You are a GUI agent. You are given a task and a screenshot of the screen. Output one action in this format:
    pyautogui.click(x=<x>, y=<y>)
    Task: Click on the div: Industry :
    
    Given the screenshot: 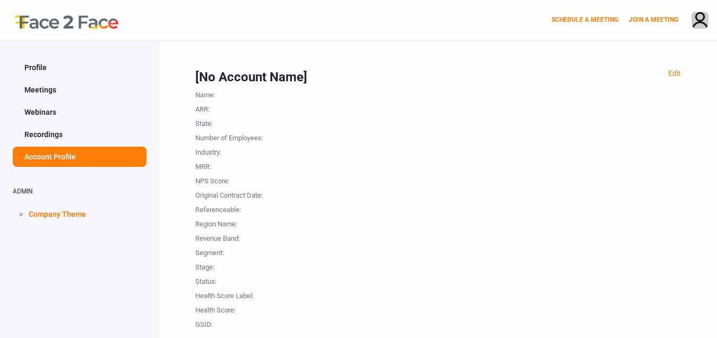 What is the action you would take?
    pyautogui.click(x=248, y=150)
    